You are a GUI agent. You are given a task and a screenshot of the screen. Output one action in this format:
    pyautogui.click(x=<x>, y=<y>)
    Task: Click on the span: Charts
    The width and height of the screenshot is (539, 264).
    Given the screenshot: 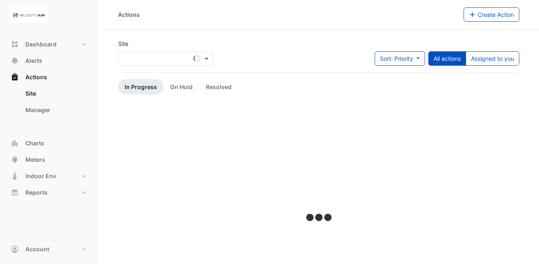 What is the action you would take?
    pyautogui.click(x=35, y=143)
    